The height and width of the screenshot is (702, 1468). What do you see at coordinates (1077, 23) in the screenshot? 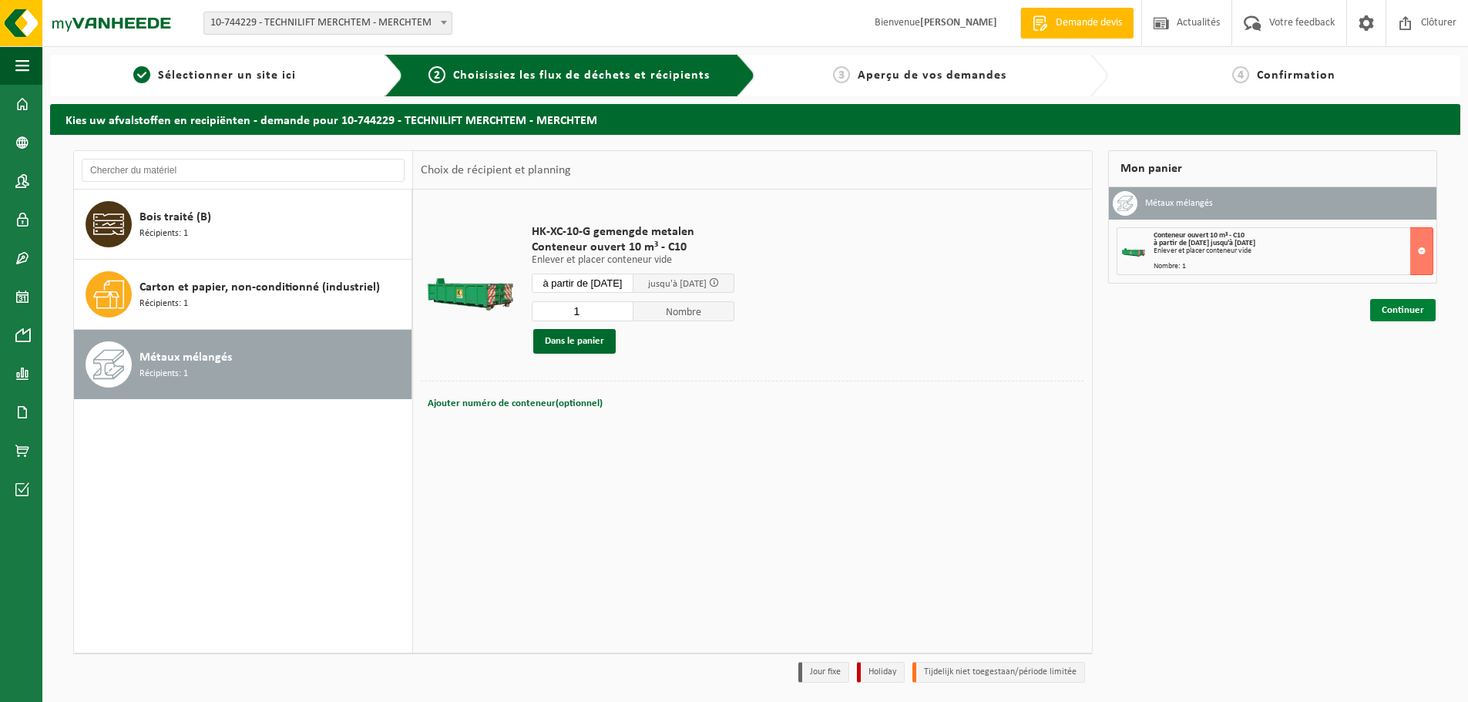
I see `a: Demande devis` at bounding box center [1077, 23].